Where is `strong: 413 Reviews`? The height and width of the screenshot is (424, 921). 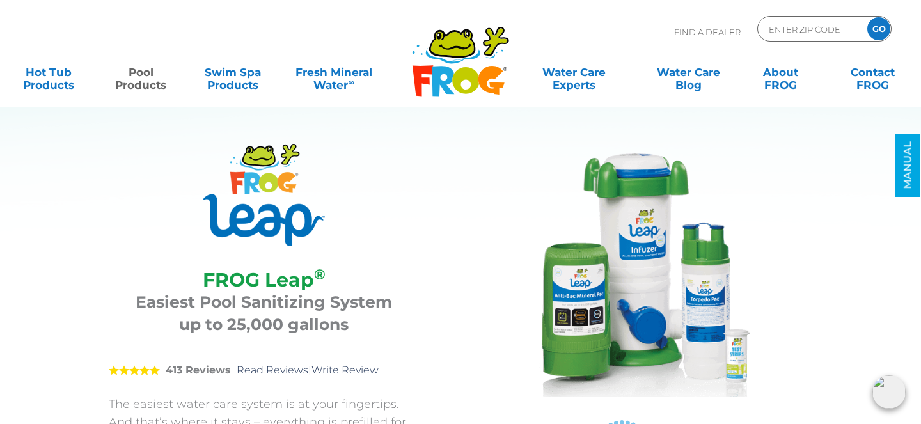
strong: 413 Reviews is located at coordinates (198, 370).